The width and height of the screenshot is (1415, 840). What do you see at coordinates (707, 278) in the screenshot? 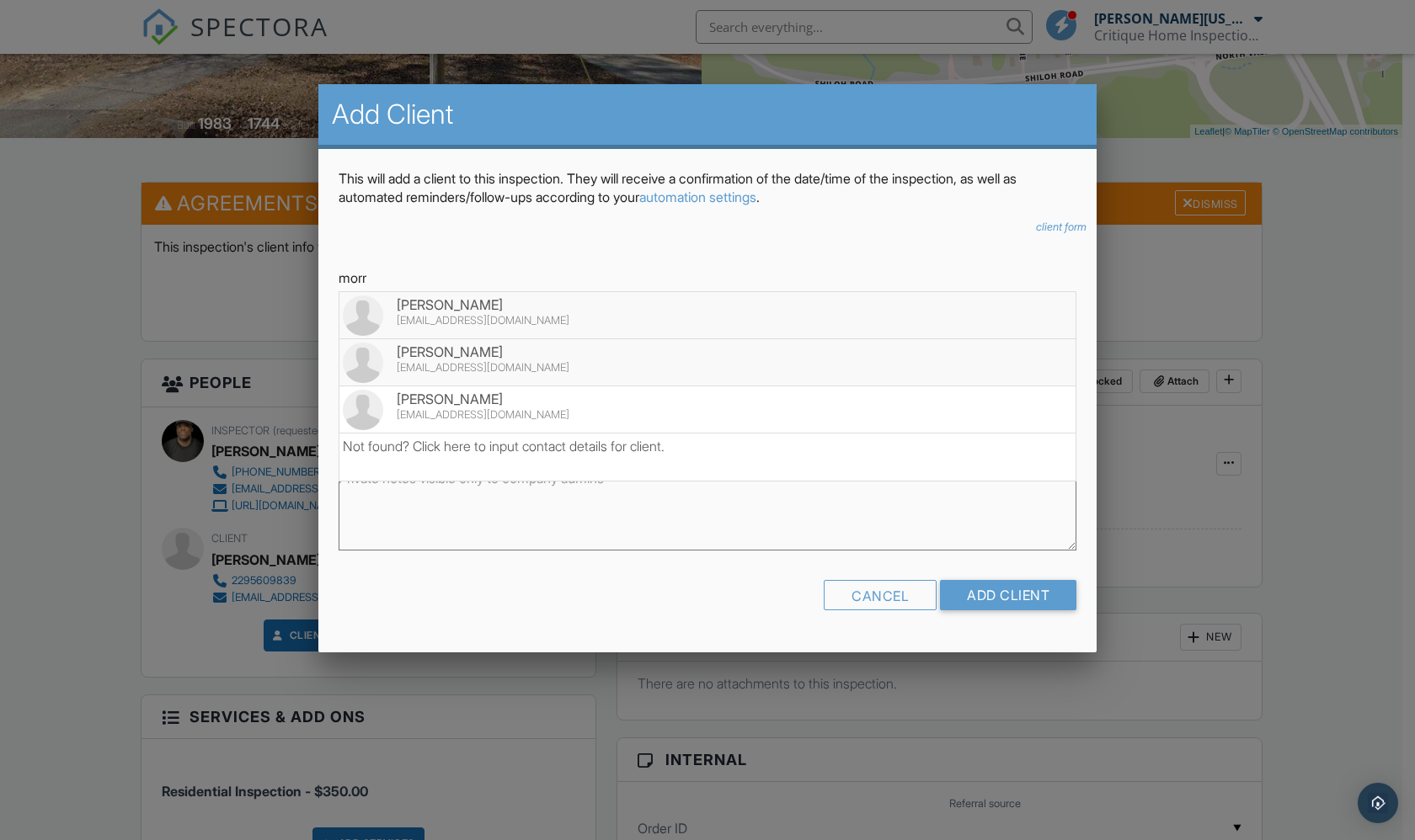
I see `input: Search for a Client` at bounding box center [707, 278].